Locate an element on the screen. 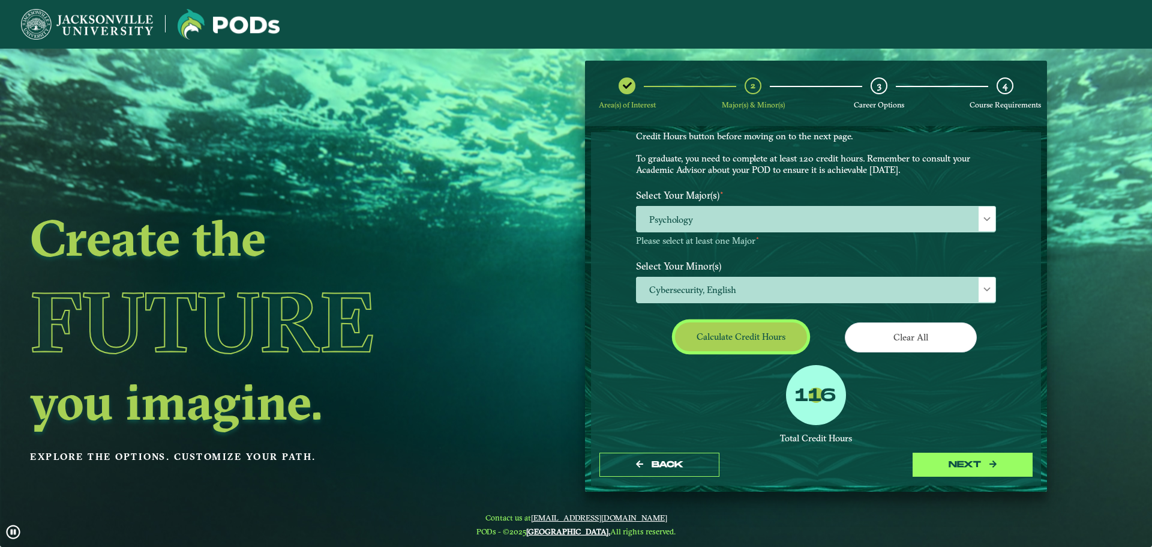 Image resolution: width=1152 pixels, height=547 pixels. button: next is located at coordinates (973, 464).